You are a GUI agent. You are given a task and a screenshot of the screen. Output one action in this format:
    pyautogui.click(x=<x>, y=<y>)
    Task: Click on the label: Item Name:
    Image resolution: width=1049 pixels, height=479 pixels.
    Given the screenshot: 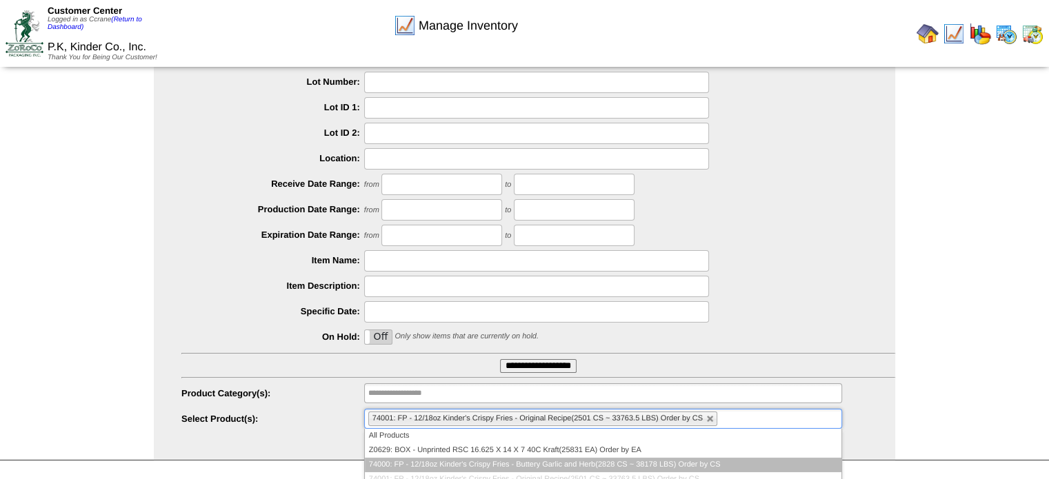 What is the action you would take?
    pyautogui.click(x=273, y=260)
    